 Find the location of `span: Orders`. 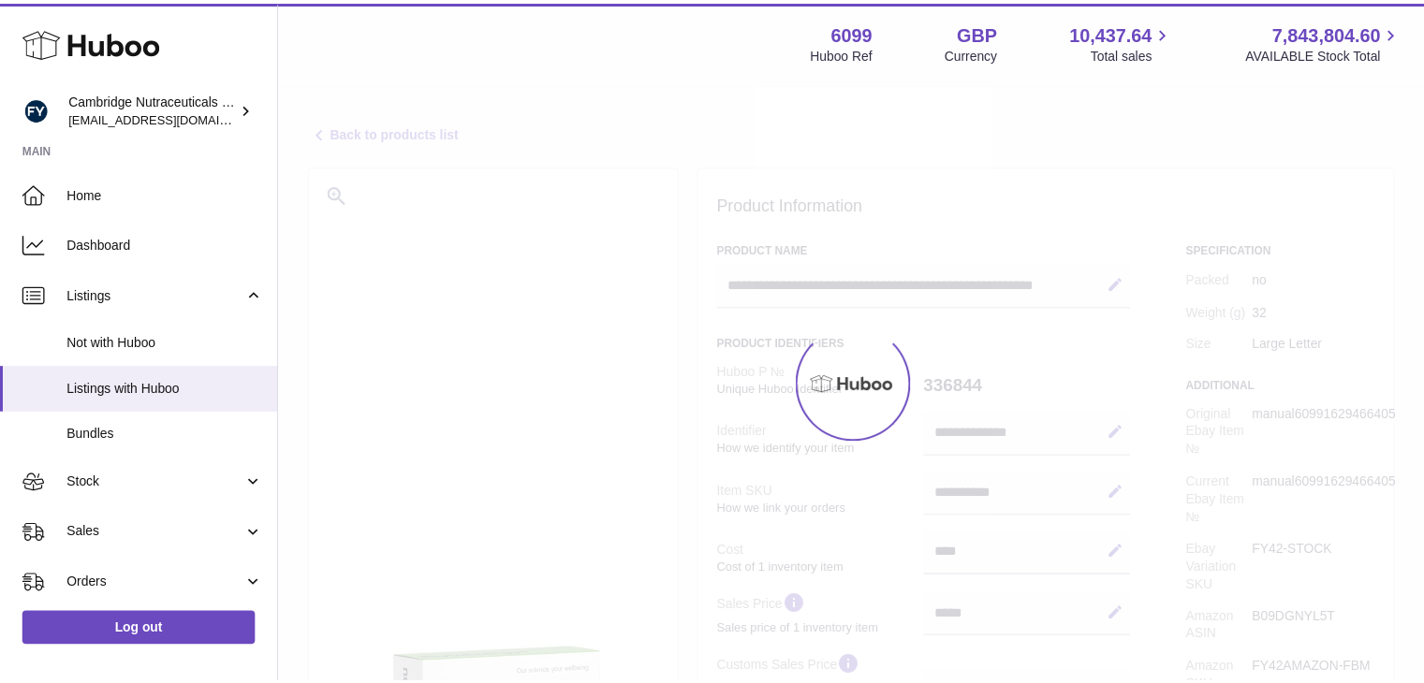

span: Orders is located at coordinates (156, 583).